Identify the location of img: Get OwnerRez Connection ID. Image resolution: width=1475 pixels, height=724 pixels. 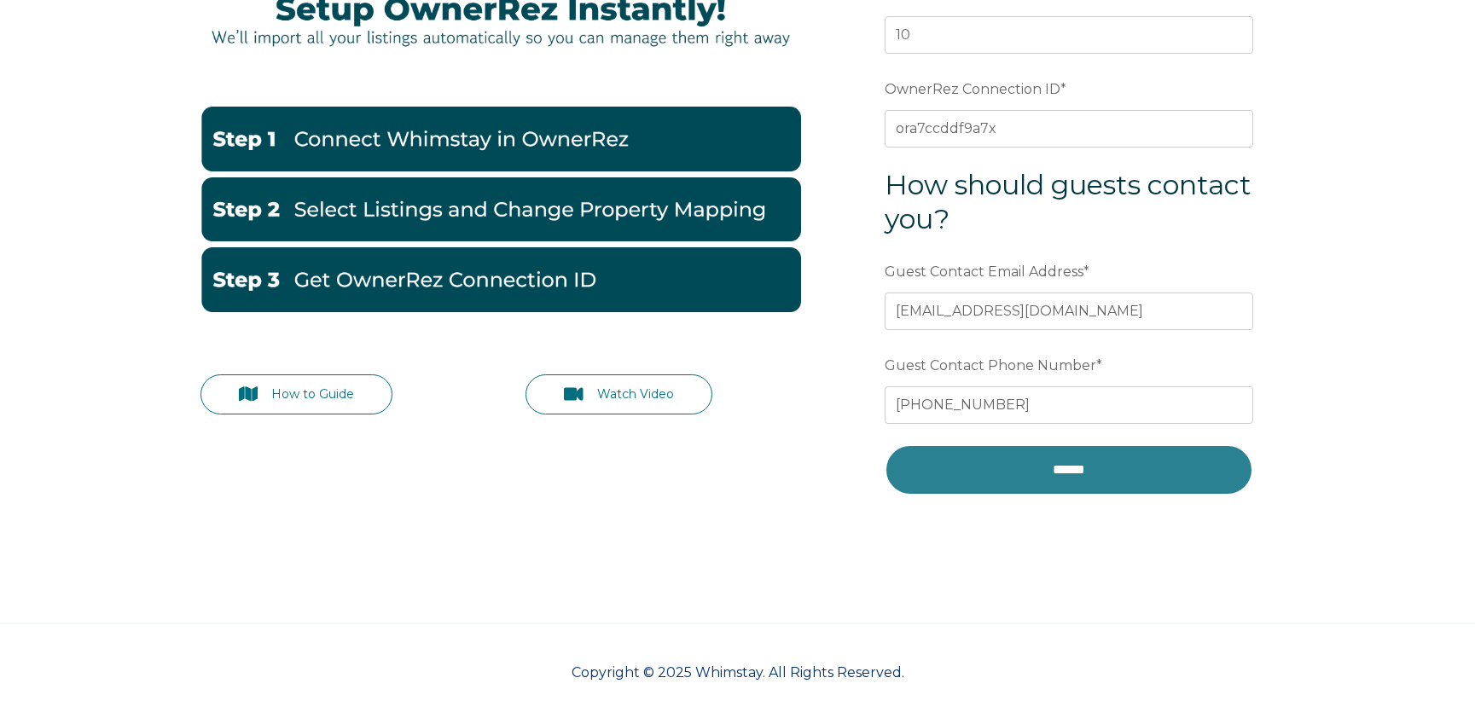
(501, 279).